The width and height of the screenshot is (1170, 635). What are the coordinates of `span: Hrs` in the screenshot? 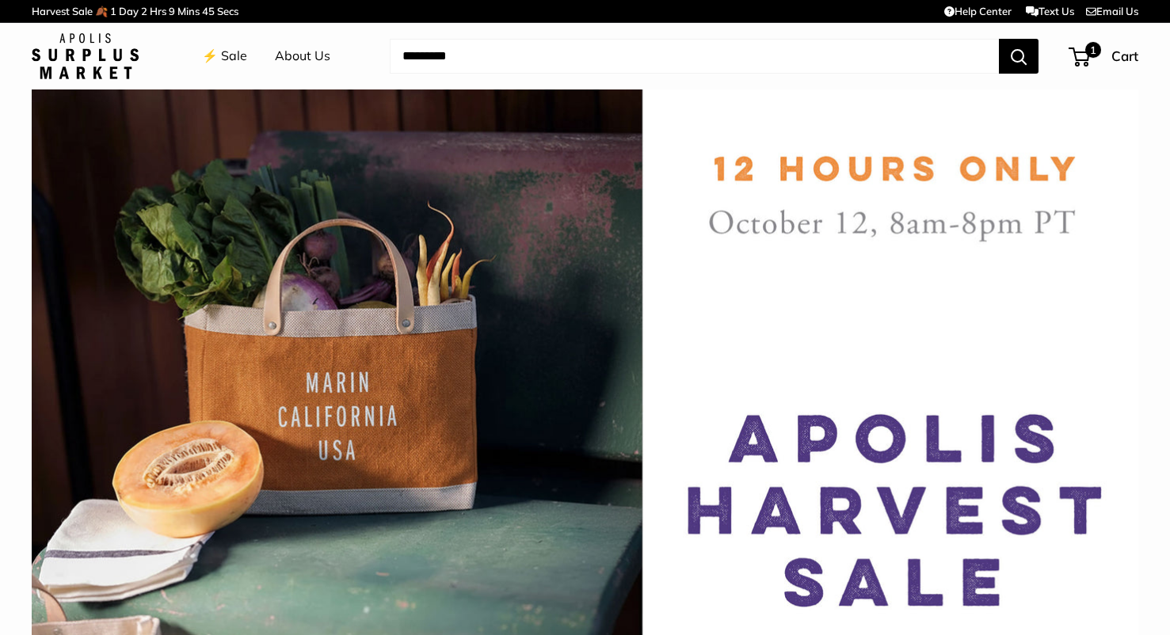 It's located at (158, 11).